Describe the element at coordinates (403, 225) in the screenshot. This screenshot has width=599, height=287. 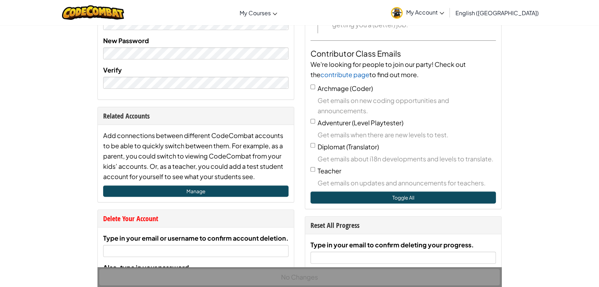
I see `div: Reset All Progress` at that location.